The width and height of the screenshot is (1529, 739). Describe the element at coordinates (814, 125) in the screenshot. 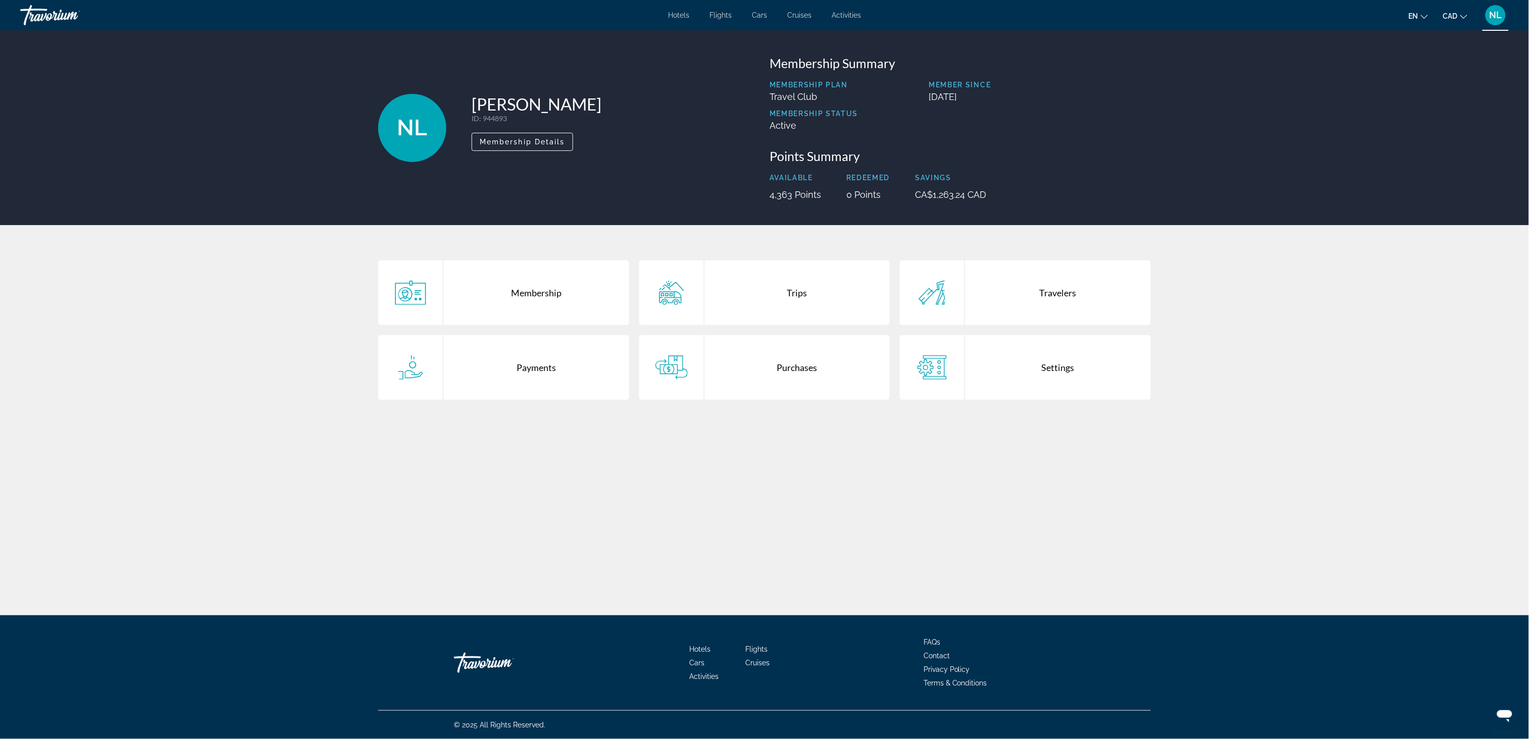

I see `p: Active` at that location.